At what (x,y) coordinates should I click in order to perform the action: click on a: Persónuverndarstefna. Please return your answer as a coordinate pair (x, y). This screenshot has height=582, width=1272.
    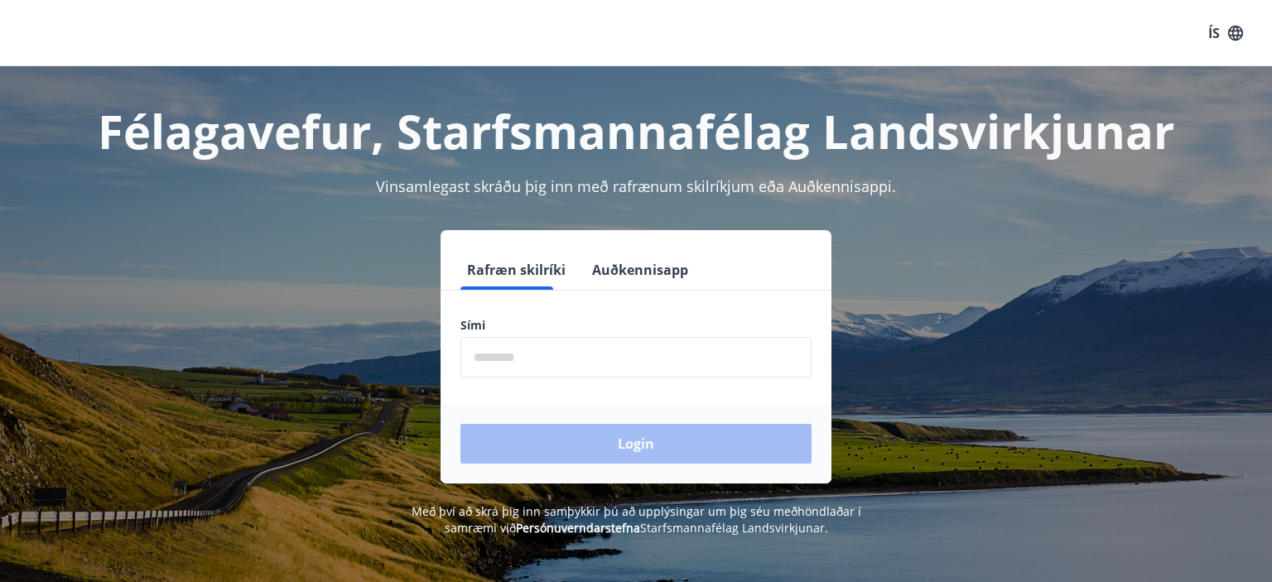
    Looking at the image, I should click on (578, 528).